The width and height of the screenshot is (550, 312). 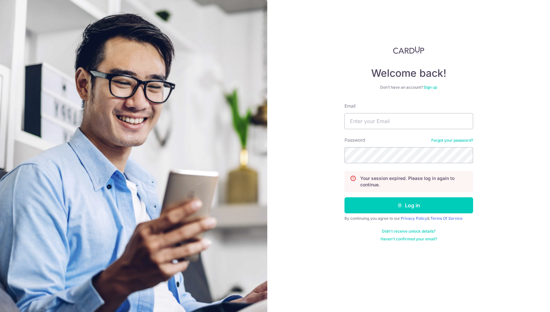 I want to click on input: Enter your Email, so click(x=409, y=121).